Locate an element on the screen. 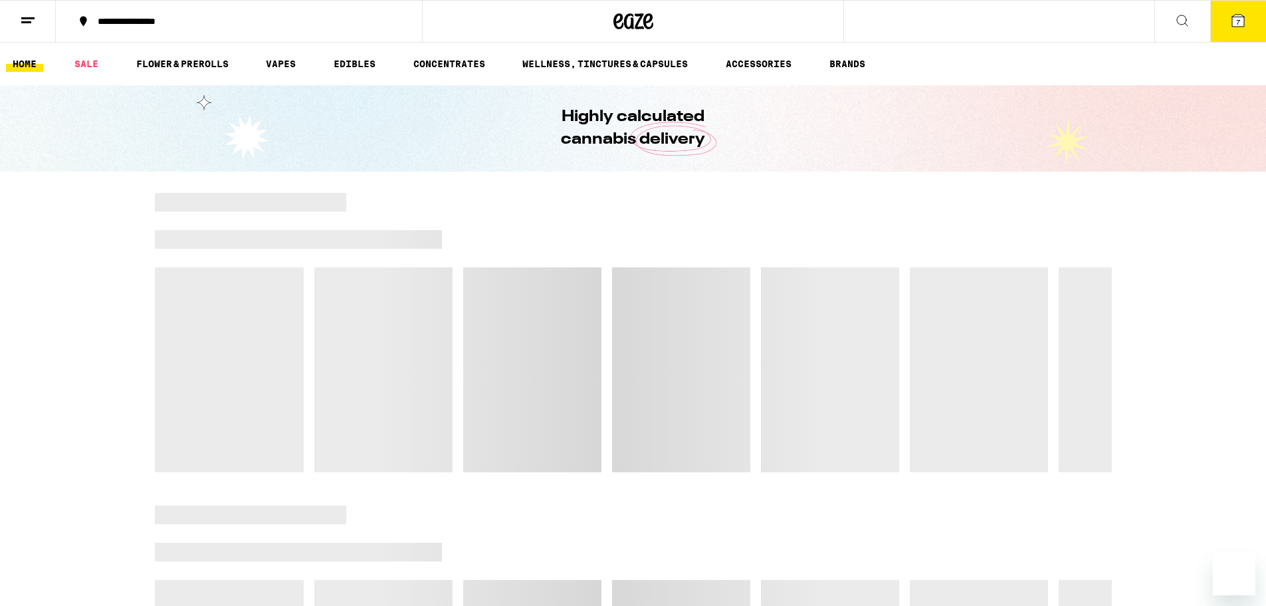 Image resolution: width=1266 pixels, height=606 pixels. a: ACCESSORIES is located at coordinates (759, 64).